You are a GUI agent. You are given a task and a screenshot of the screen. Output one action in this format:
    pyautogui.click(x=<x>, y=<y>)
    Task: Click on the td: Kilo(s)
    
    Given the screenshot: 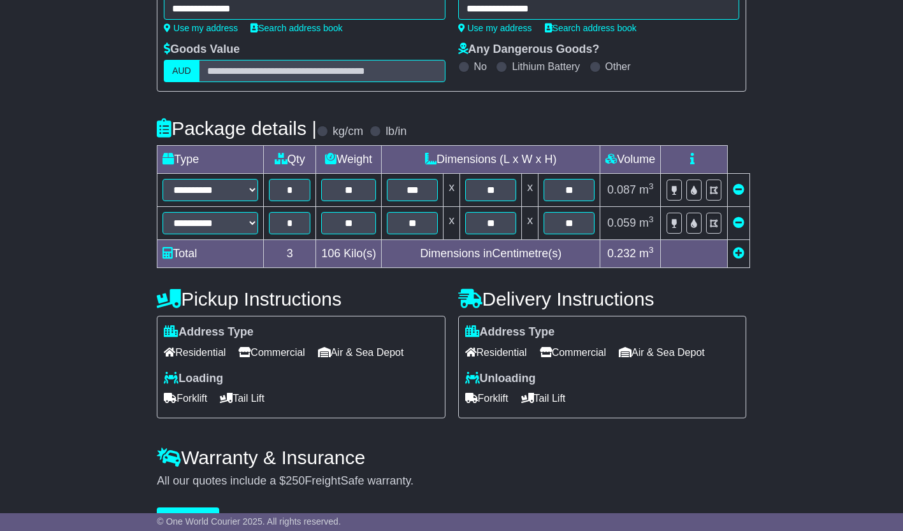 What is the action you would take?
    pyautogui.click(x=349, y=254)
    